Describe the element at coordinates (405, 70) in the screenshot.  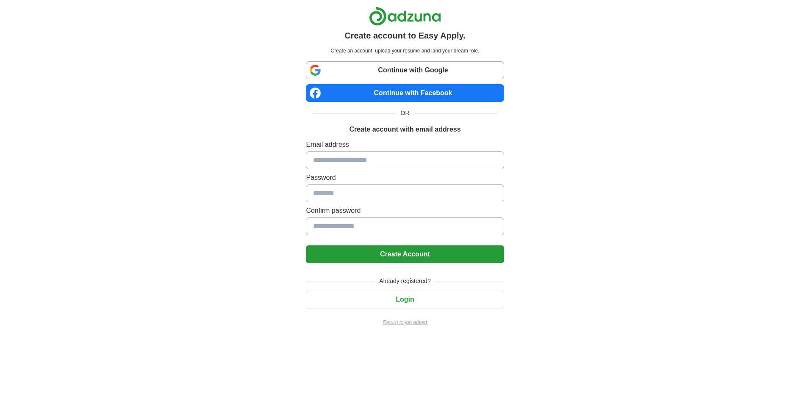
I see `a: Continue with Google` at that location.